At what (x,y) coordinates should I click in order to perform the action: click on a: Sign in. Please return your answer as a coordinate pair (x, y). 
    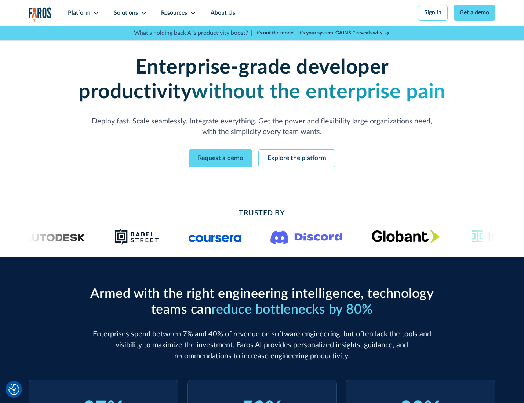
    Looking at the image, I should click on (432, 13).